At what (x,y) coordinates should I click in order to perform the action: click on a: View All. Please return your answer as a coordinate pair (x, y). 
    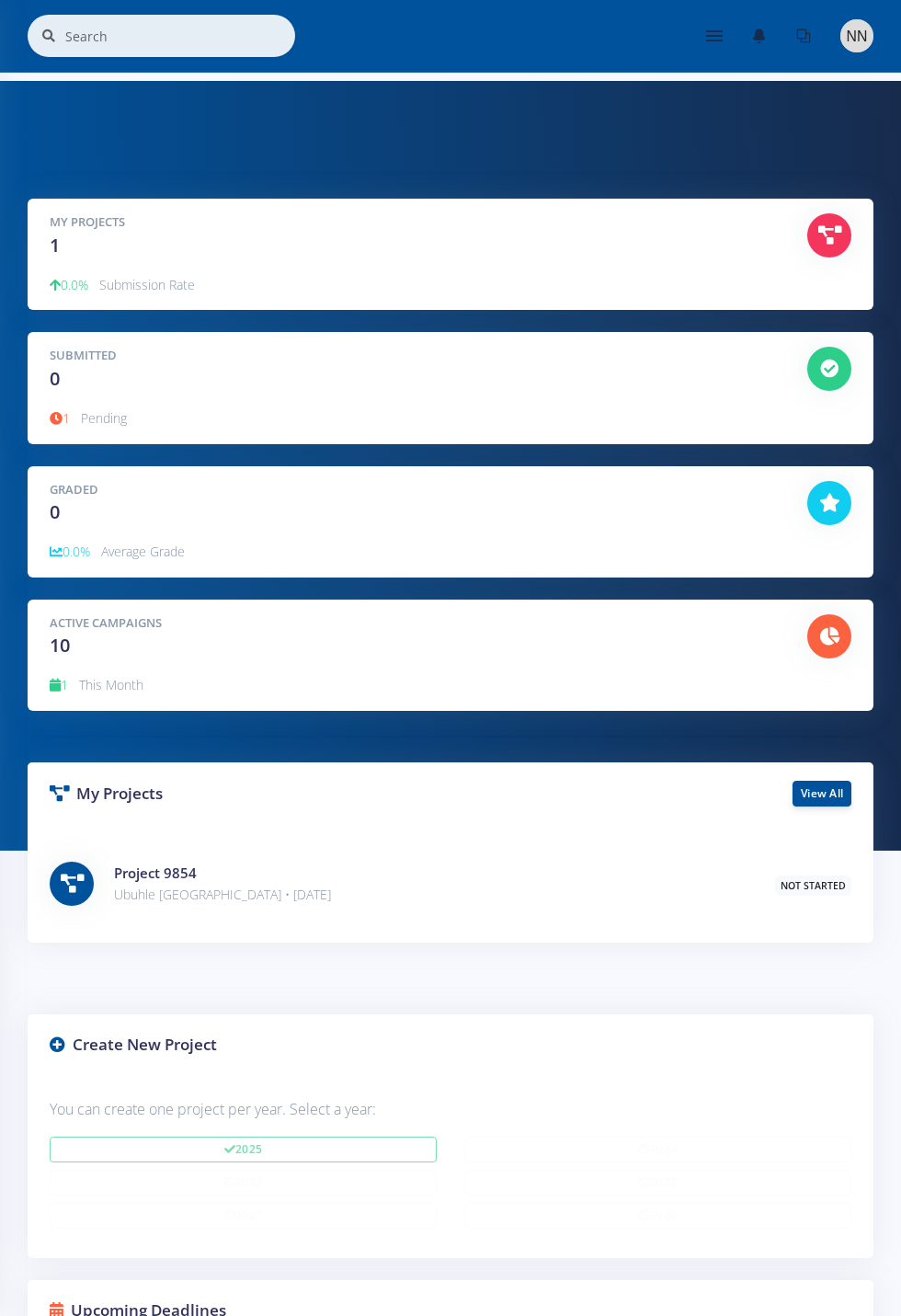
    Looking at the image, I should click on (823, 794).